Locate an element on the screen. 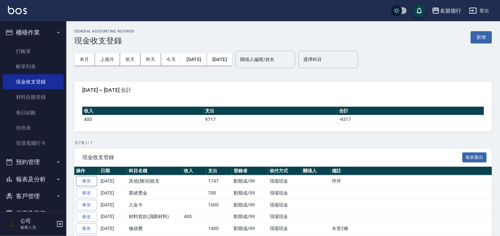  a: 新增 is located at coordinates (481, 37).